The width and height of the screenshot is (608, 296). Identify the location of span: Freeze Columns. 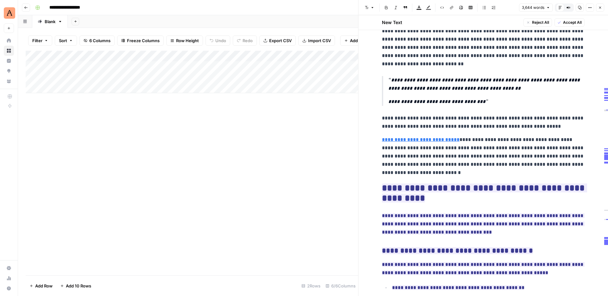
(143, 41).